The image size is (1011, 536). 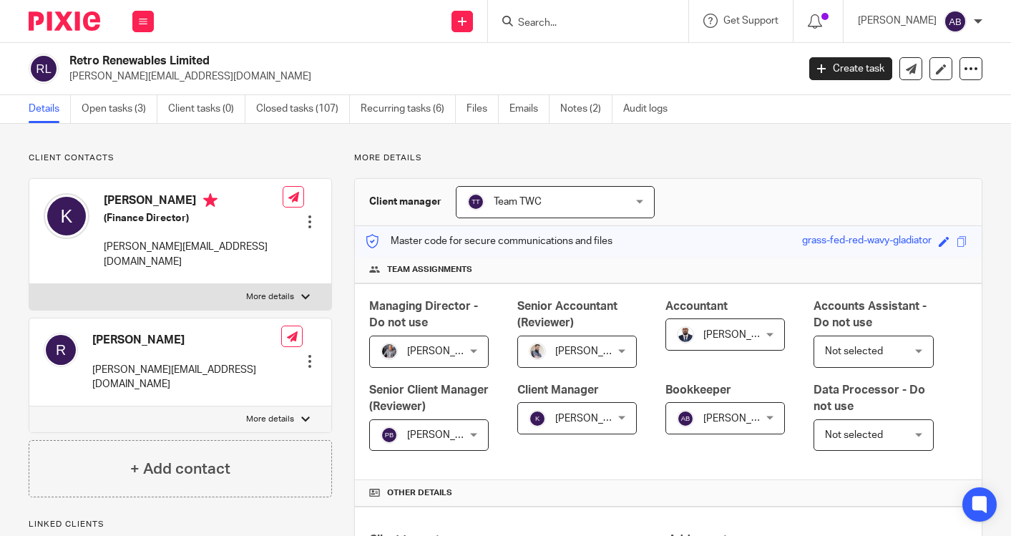 What do you see at coordinates (650, 109) in the screenshot?
I see `a: Audit logs` at bounding box center [650, 109].